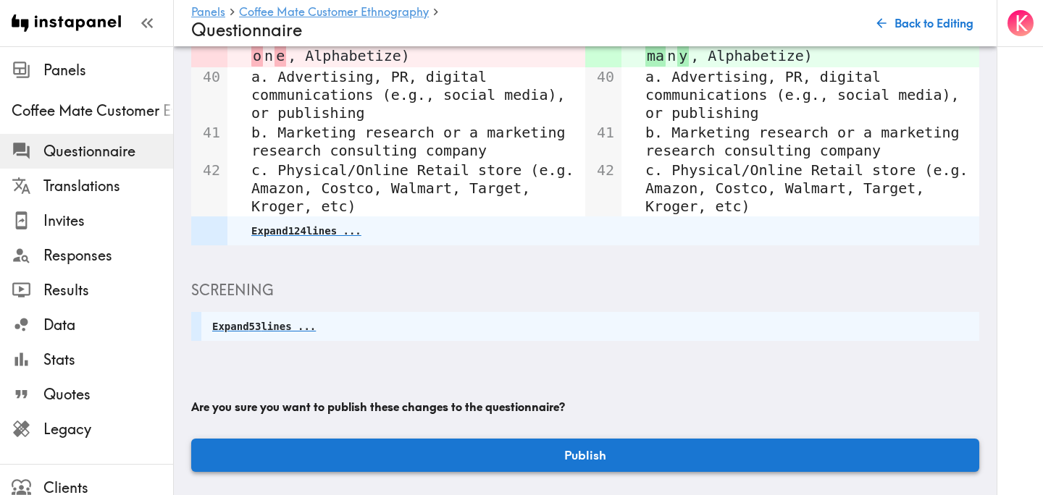 This screenshot has width=1043, height=495. What do you see at coordinates (306, 231) in the screenshot?
I see `pre: Expand 124 lines ...` at bounding box center [306, 231].